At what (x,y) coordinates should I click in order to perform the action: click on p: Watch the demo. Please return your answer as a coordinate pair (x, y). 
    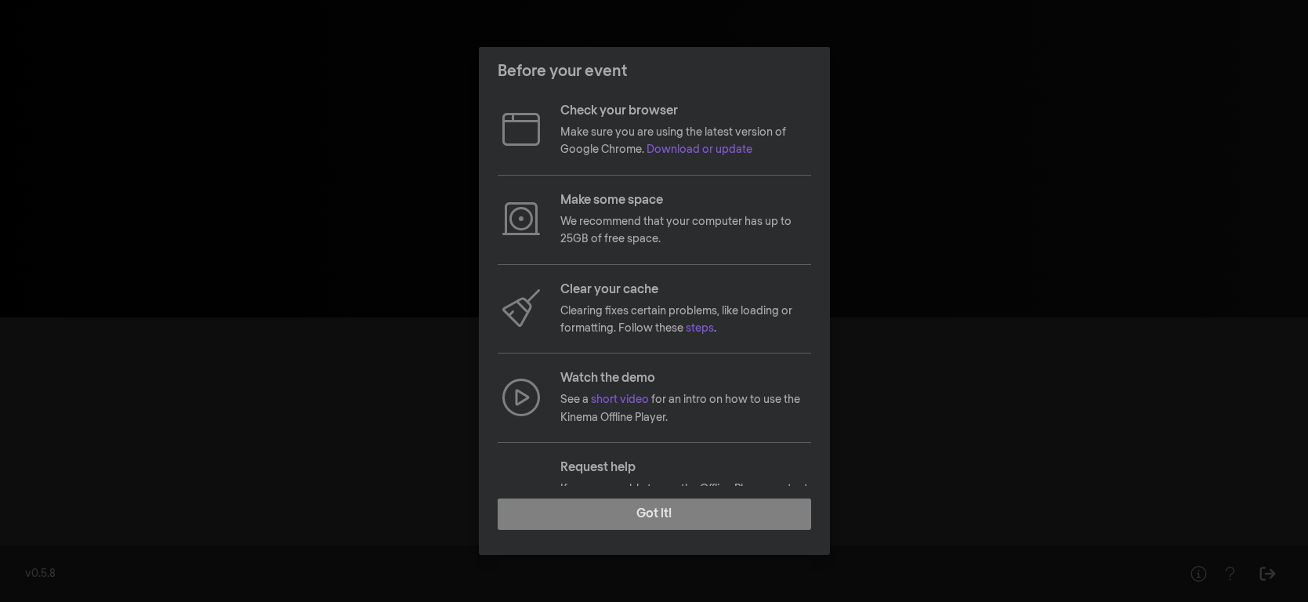
    Looking at the image, I should click on (686, 379).